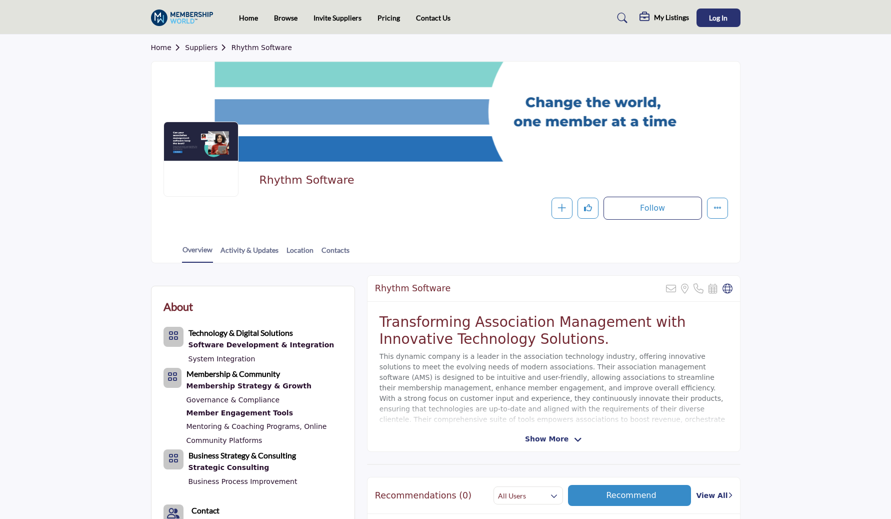  Describe the element at coordinates (528, 495) in the screenshot. I see `button: All Users` at that location.